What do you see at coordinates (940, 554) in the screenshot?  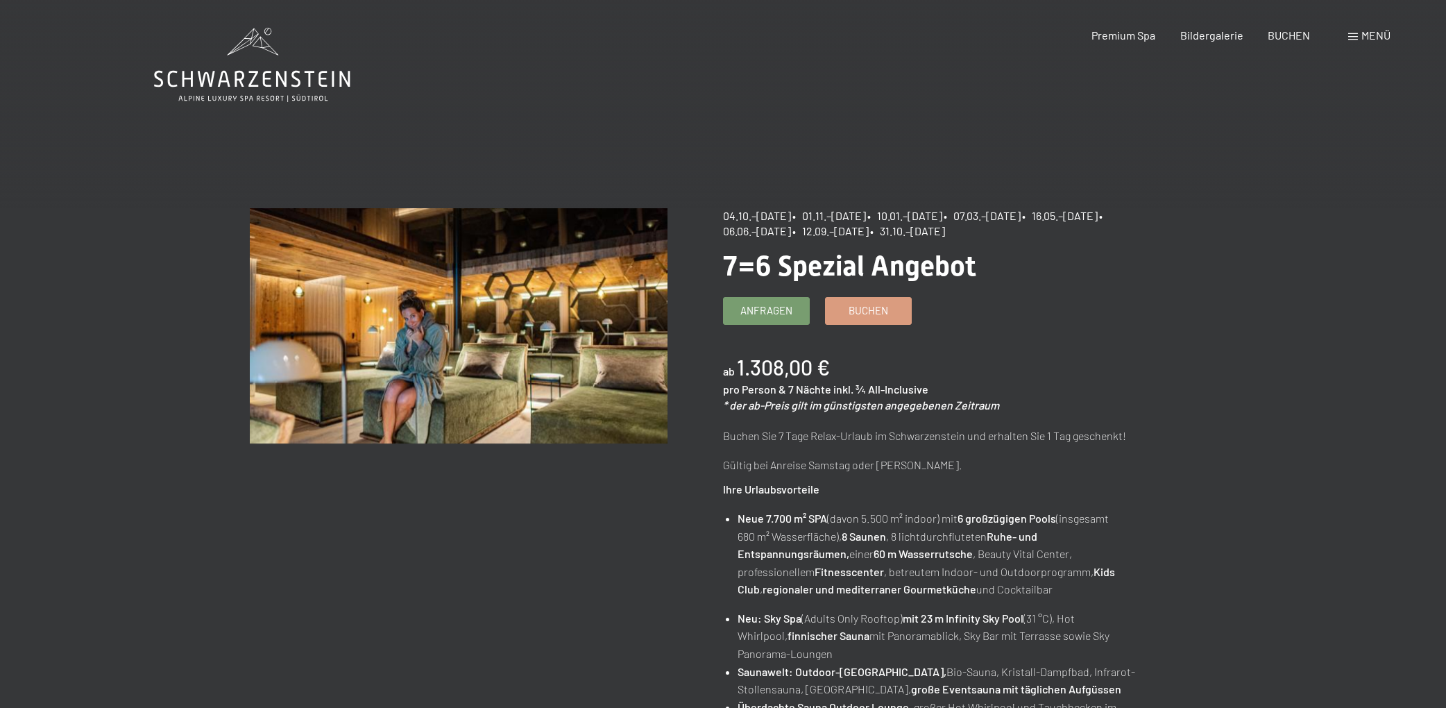 I see `li: (davon 5.500 m² indoor) mit (insgesamt 680 m² Wasserfläche), , 8 lichtdurchfluteten einer , Beaut...` at bounding box center [940, 554].